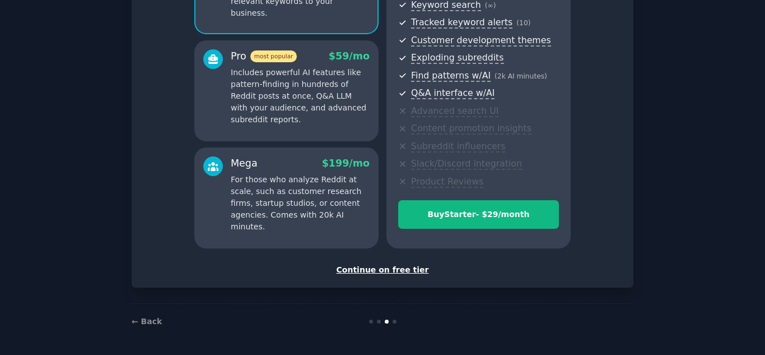 The width and height of the screenshot is (765, 355). What do you see at coordinates (462, 22) in the screenshot?
I see `span: Tracked keyword alerts` at bounding box center [462, 22].